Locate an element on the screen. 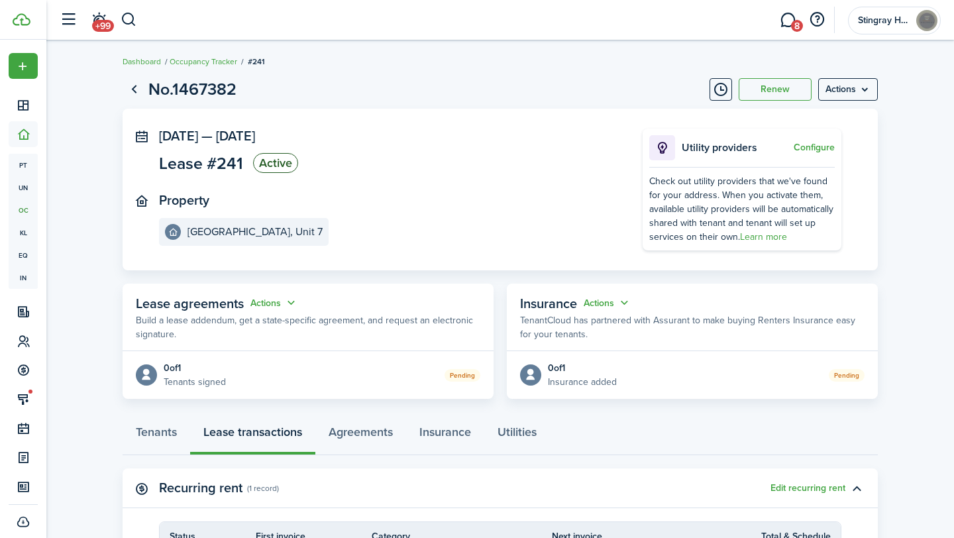 Image resolution: width=954 pixels, height=538 pixels. span: Lease #241 is located at coordinates (201, 163).